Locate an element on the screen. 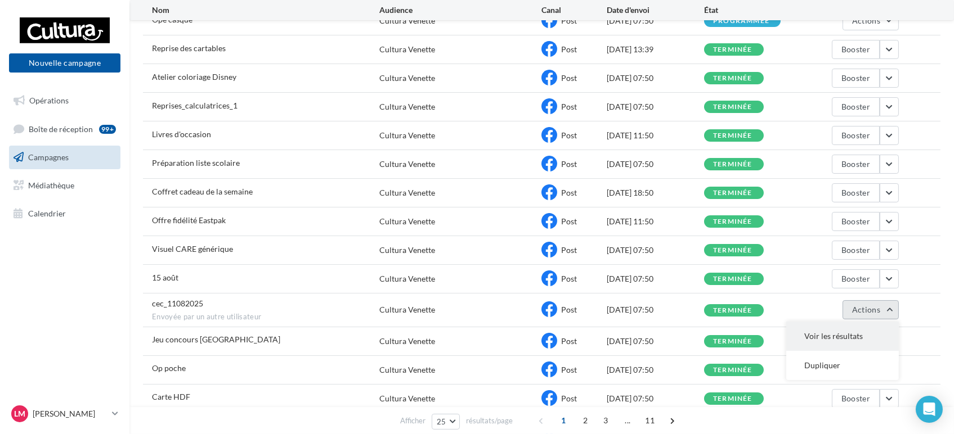 The width and height of the screenshot is (954, 434). a: Boîte de réception99+ is located at coordinates (65, 129).